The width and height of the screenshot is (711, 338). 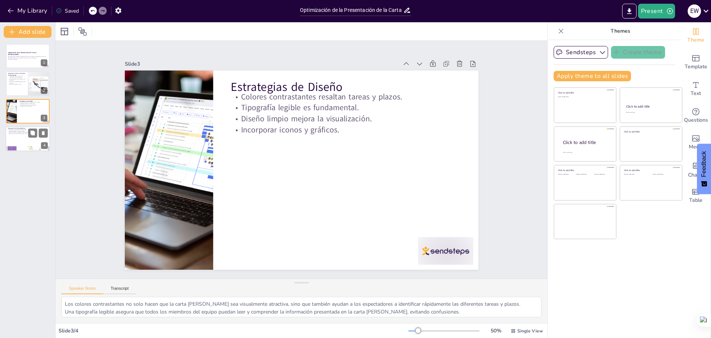 What do you see at coordinates (233, 330) in the screenshot?
I see `div: Slide 3 / 4` at bounding box center [233, 330].